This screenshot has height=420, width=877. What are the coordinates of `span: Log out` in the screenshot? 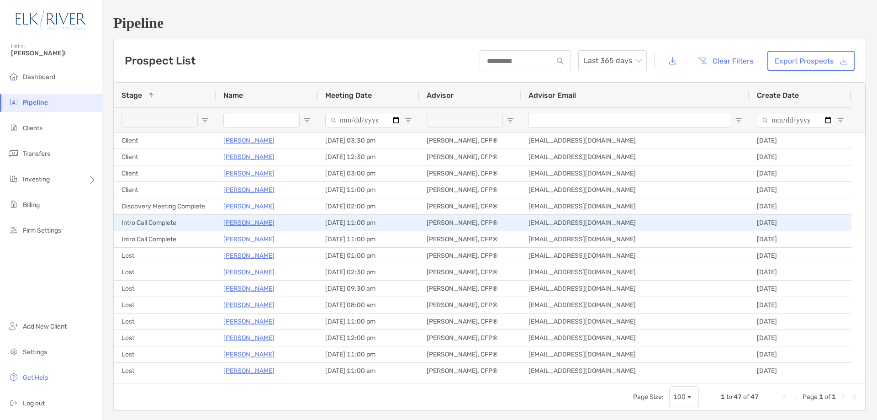 It's located at (34, 403).